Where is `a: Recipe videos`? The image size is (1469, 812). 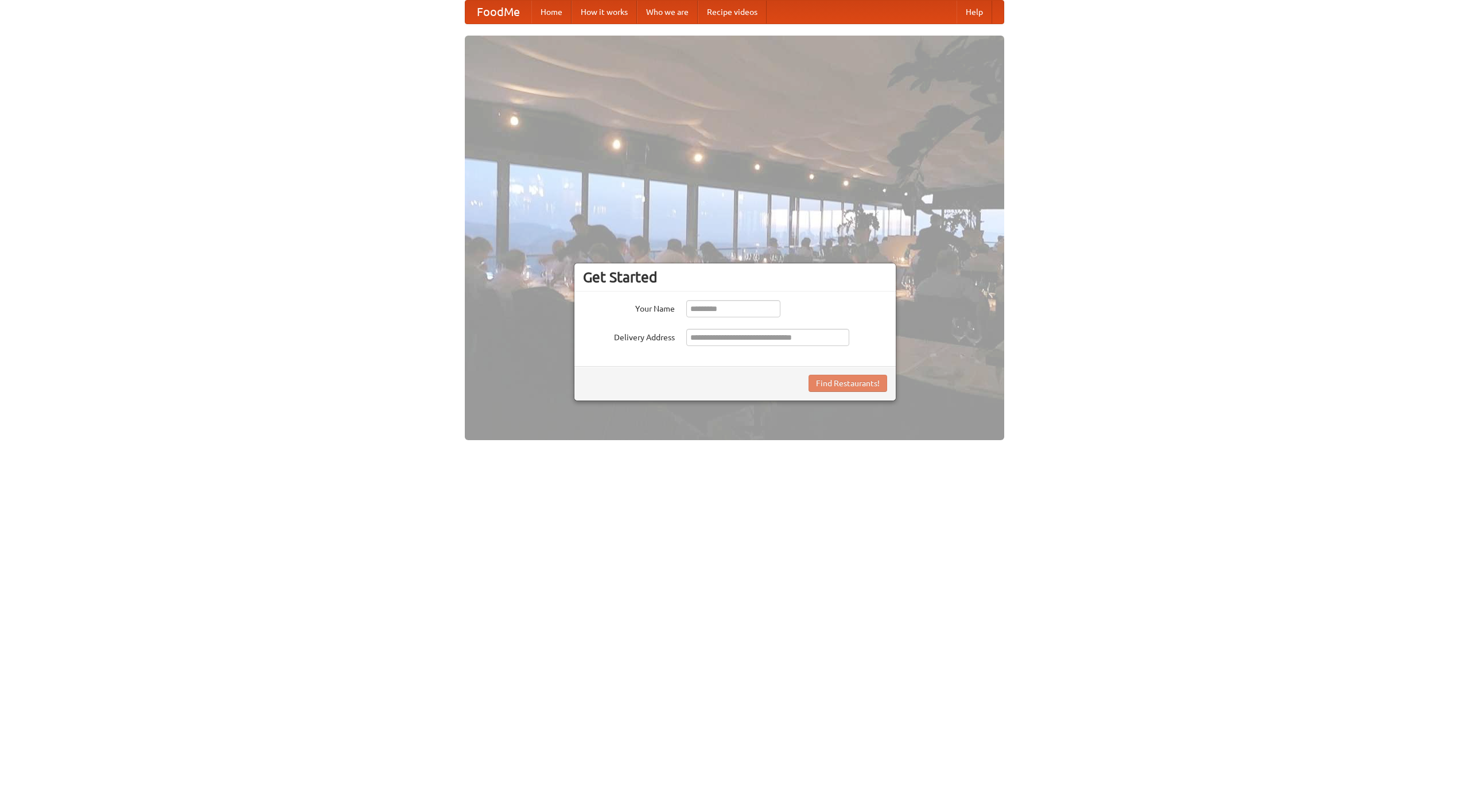
a: Recipe videos is located at coordinates (732, 12).